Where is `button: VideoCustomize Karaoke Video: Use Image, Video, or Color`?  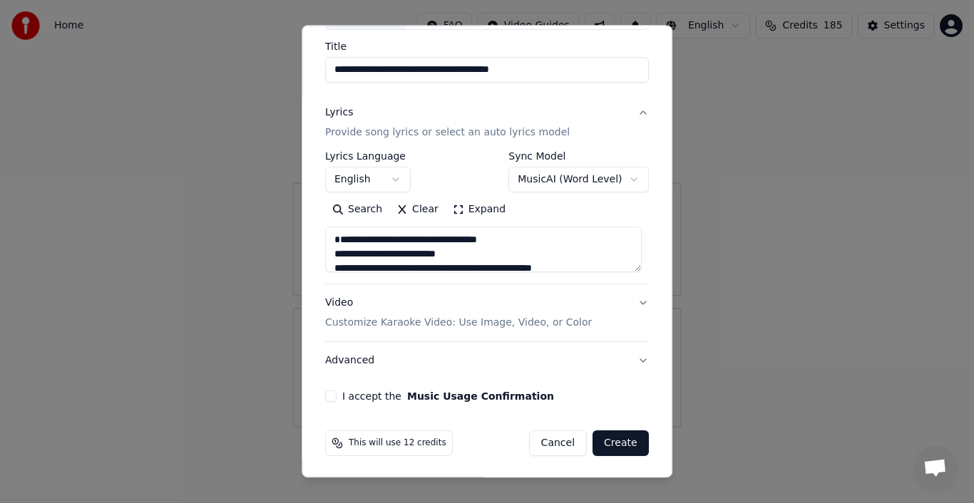
button: VideoCustomize Karaoke Video: Use Image, Video, or Color is located at coordinates (487, 313).